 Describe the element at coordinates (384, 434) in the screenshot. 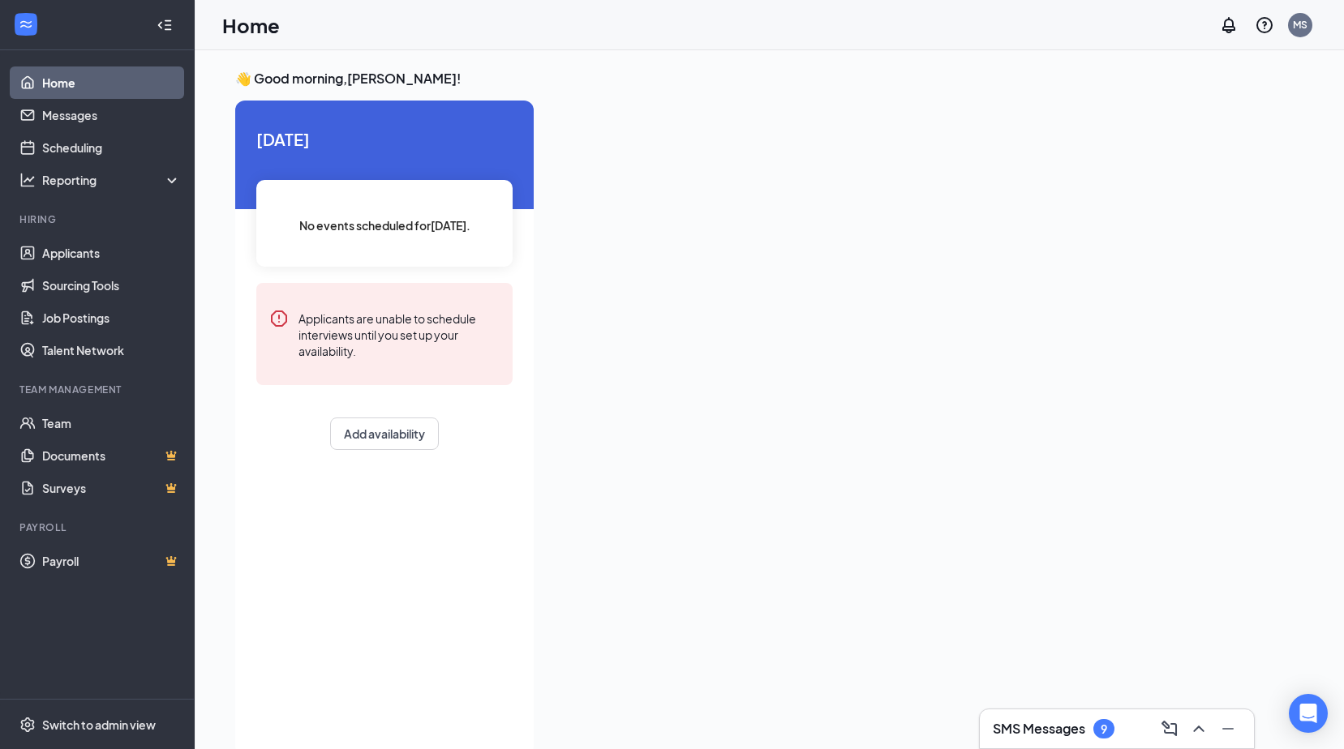

I see `button: Add availability` at that location.